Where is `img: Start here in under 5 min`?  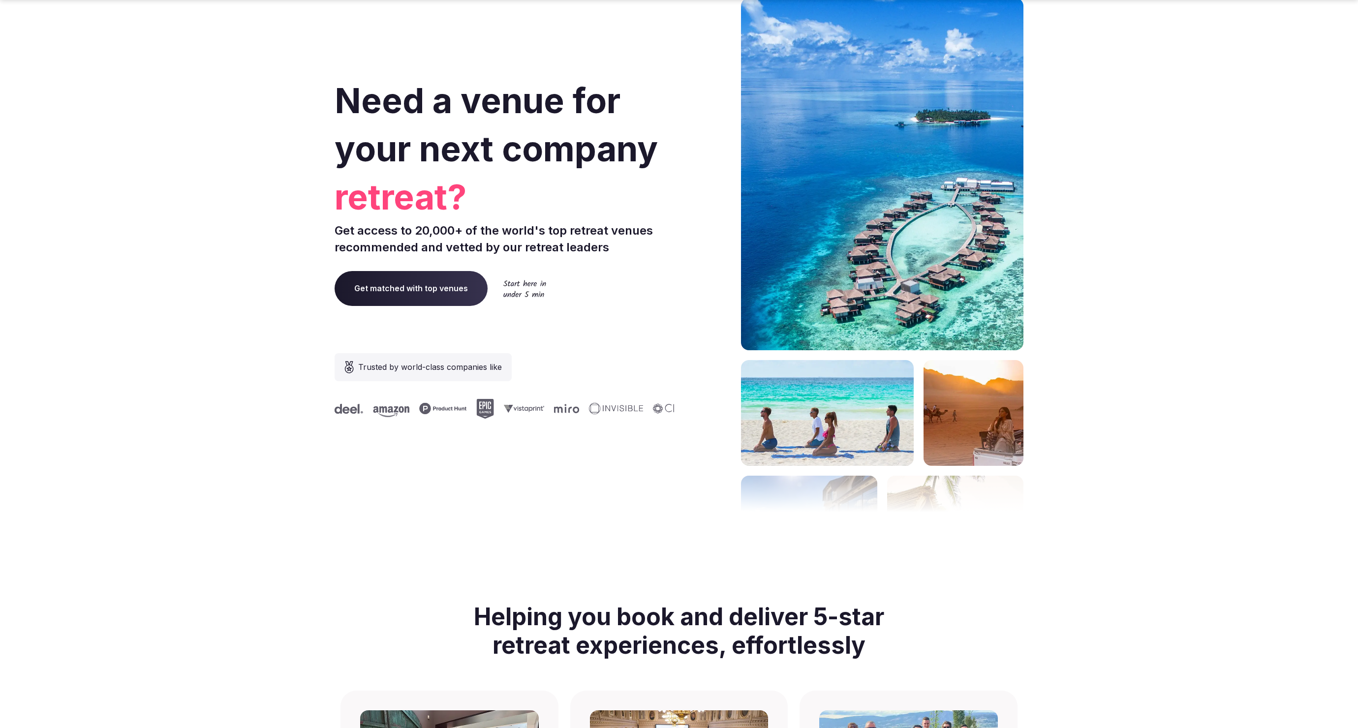
img: Start here in under 5 min is located at coordinates (525, 288).